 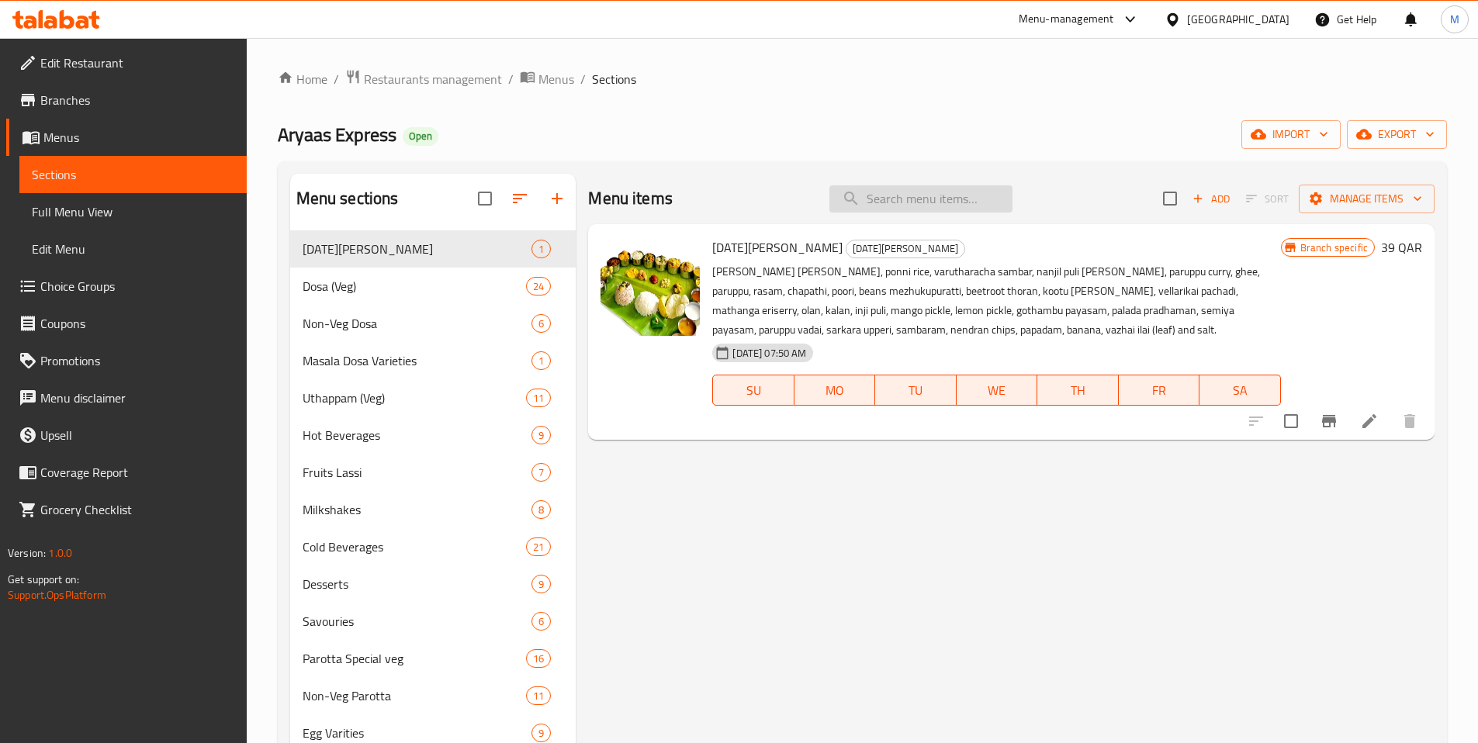 I want to click on span: Add, so click(x=1211, y=199).